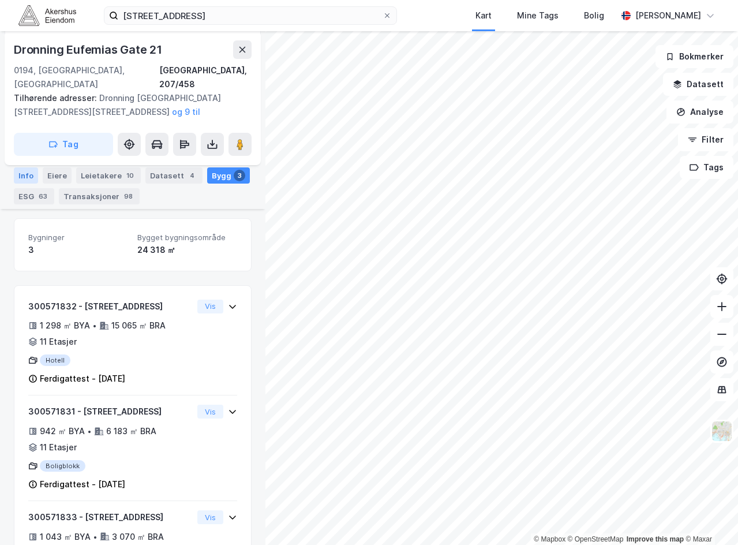 This screenshot has height=545, width=738. I want to click on a: Improve this map, so click(655, 539).